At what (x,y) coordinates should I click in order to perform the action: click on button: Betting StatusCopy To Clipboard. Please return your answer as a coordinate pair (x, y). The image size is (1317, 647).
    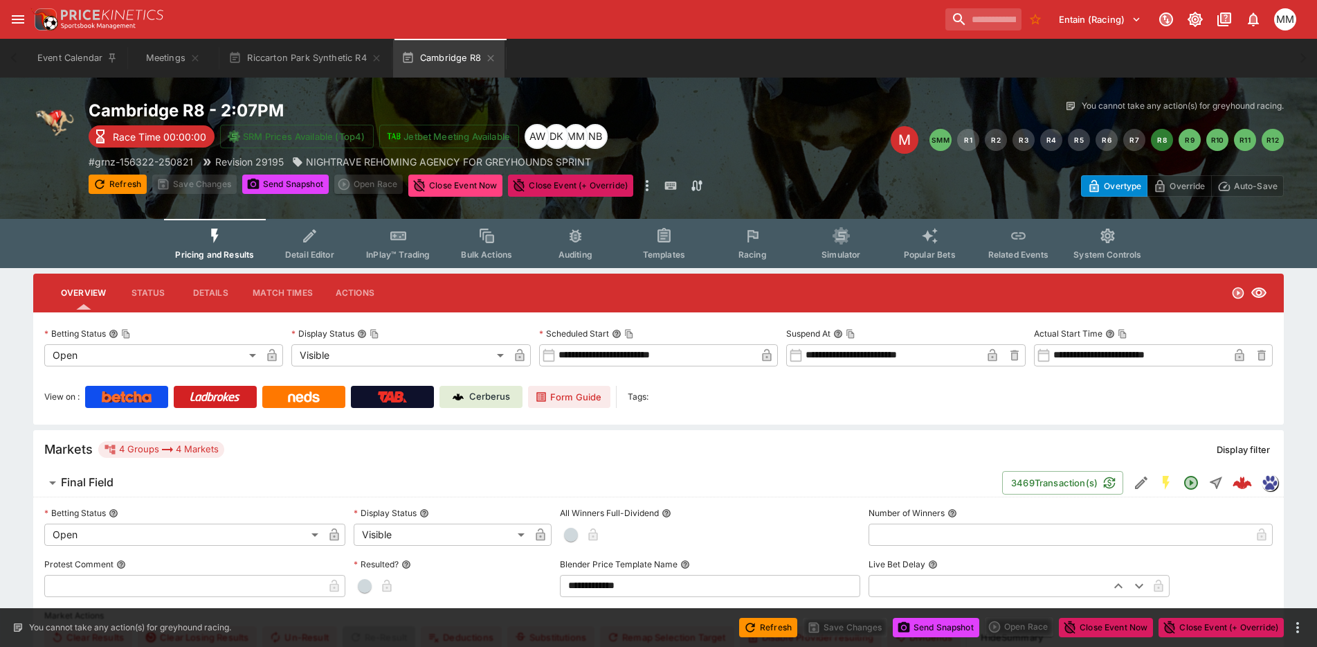
    Looking at the image, I should click on (114, 334).